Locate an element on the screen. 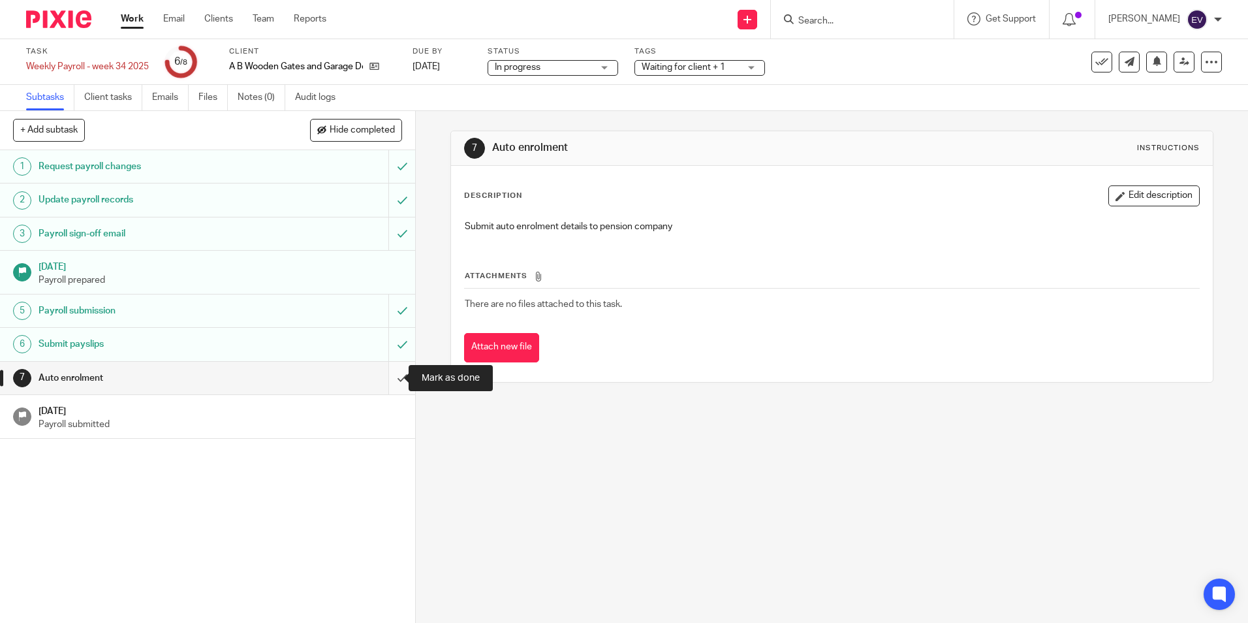  span: Get Support is located at coordinates (1011, 19).